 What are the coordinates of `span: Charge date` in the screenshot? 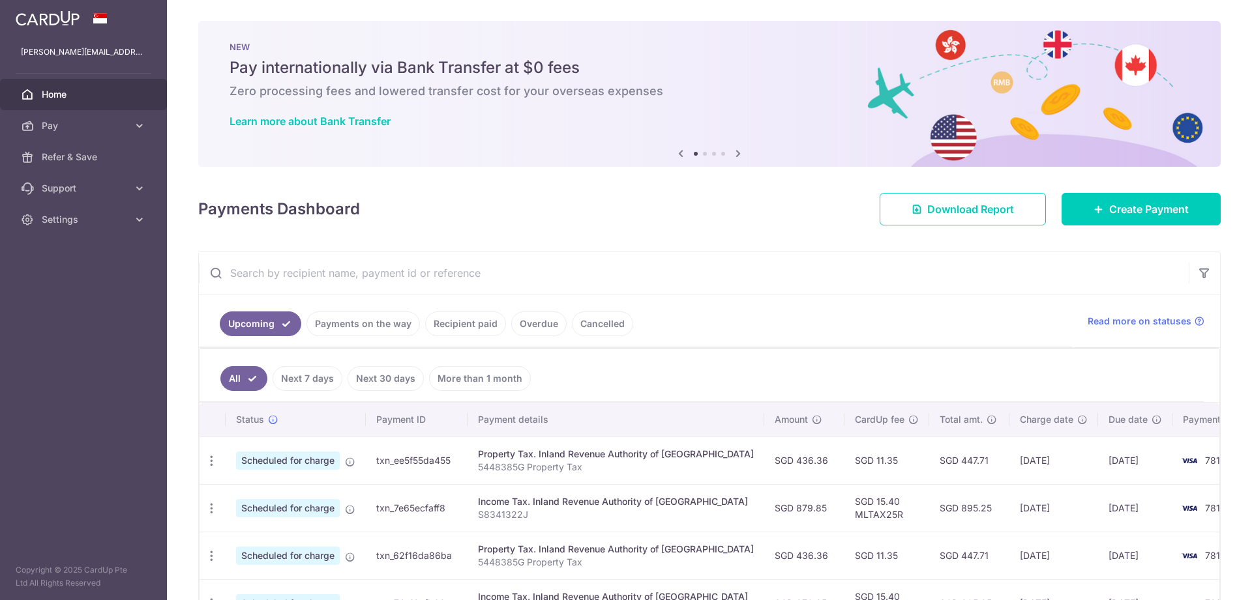 It's located at (1046, 420).